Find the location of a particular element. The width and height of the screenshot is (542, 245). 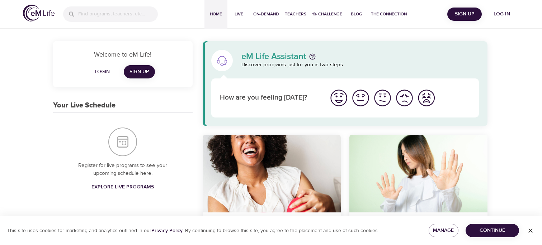

span: Explore Live Programs is located at coordinates (123, 187).